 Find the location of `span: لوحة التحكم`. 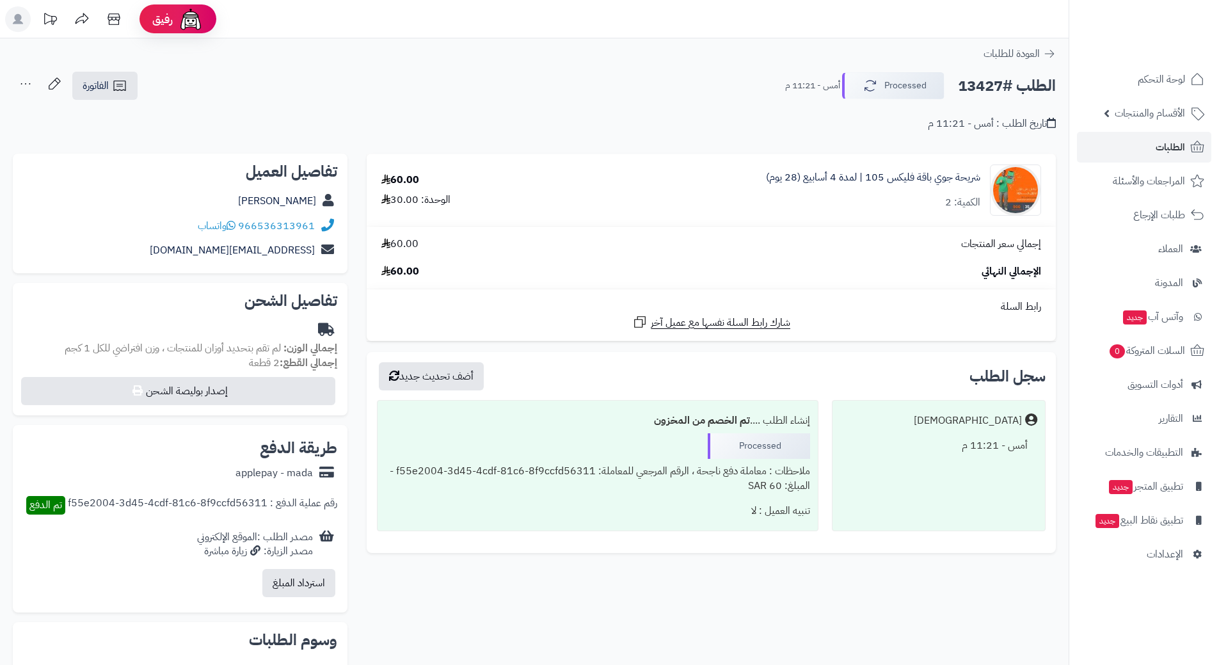

span: لوحة التحكم is located at coordinates (1161, 79).